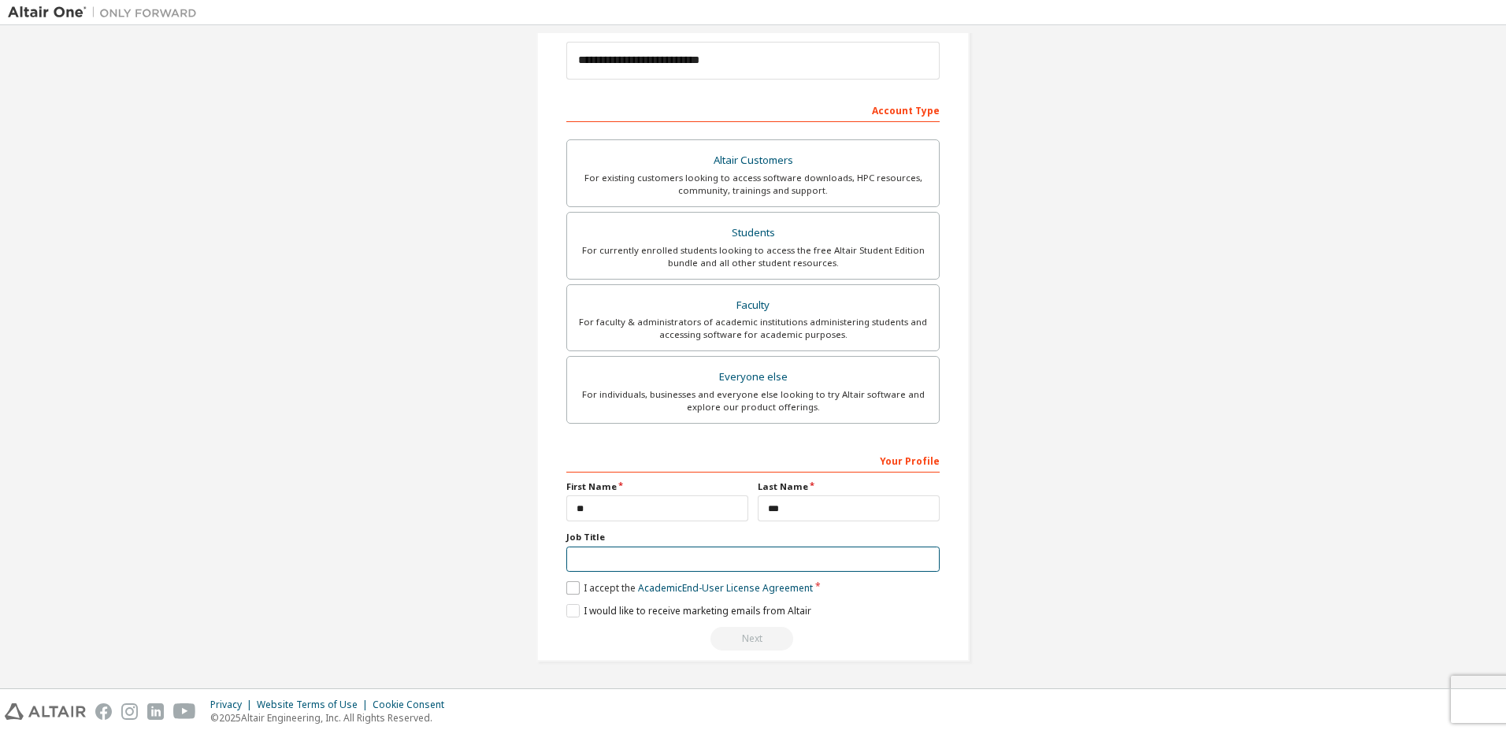 The width and height of the screenshot is (1506, 734). What do you see at coordinates (155, 711) in the screenshot?
I see `img: linkedin.svg` at bounding box center [155, 711].